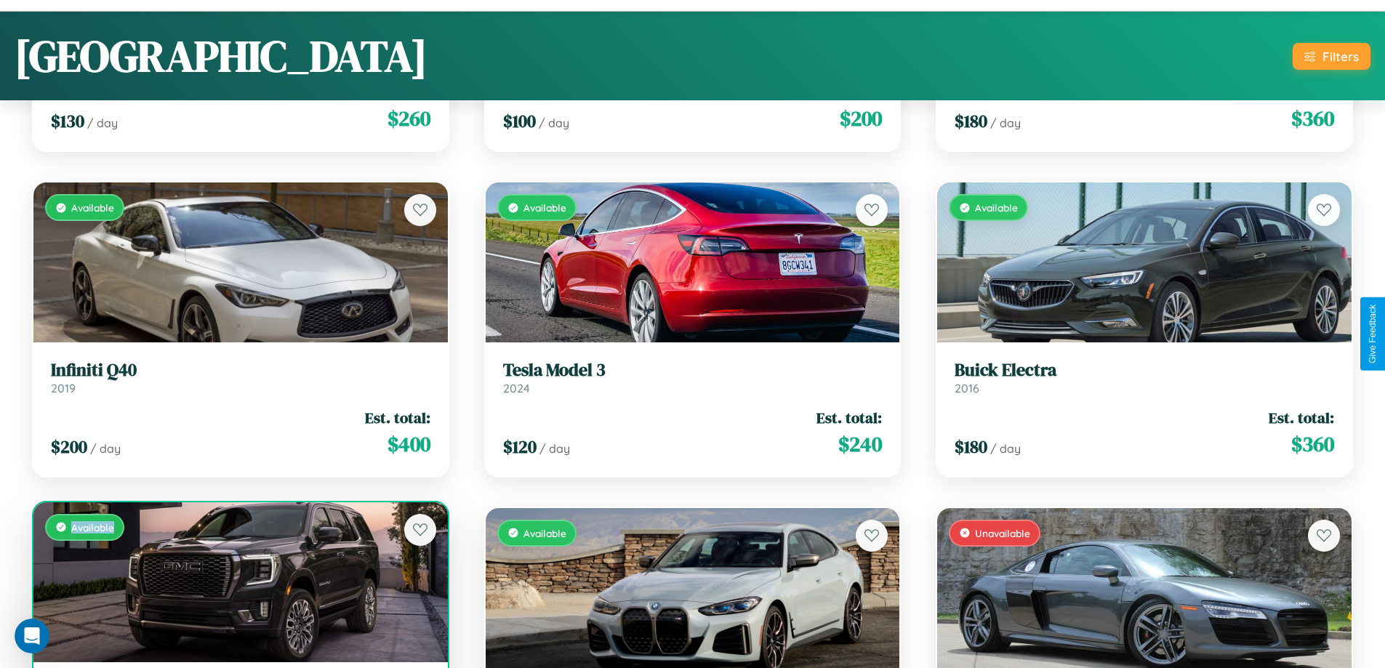  What do you see at coordinates (68, 121) in the screenshot?
I see `span: $ 130` at bounding box center [68, 121].